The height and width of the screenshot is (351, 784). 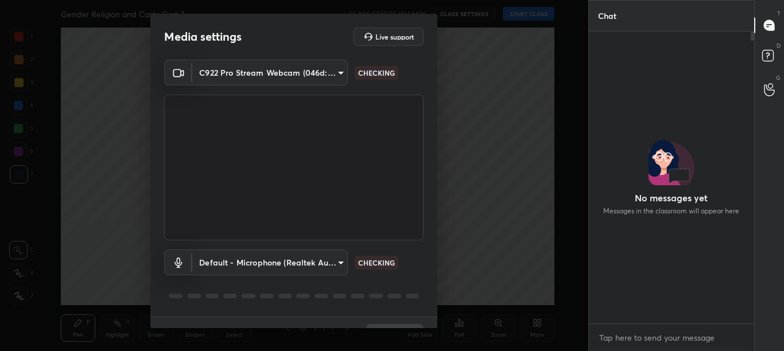 I want to click on p: Chat, so click(x=608, y=16).